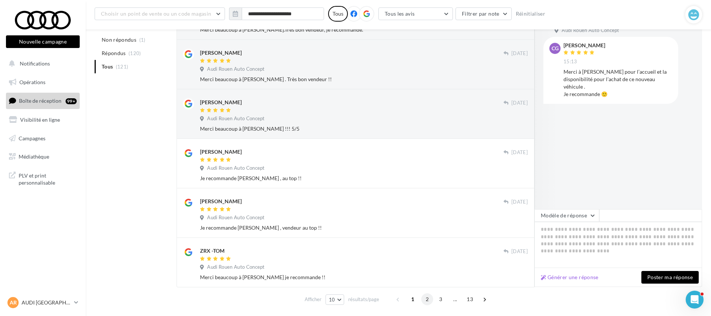  What do you see at coordinates (43, 157) in the screenshot?
I see `a: Médiathèque` at bounding box center [43, 157].